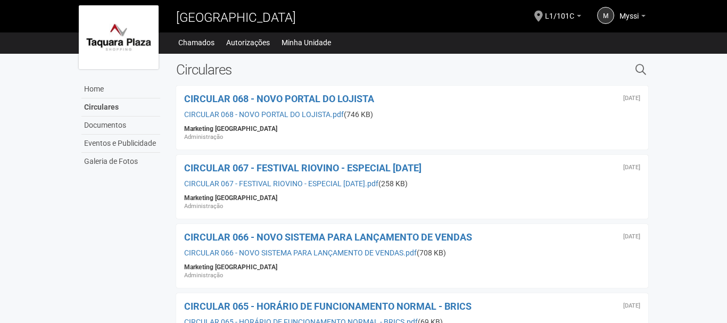 The image size is (727, 323). I want to click on a: Chamados, so click(196, 43).